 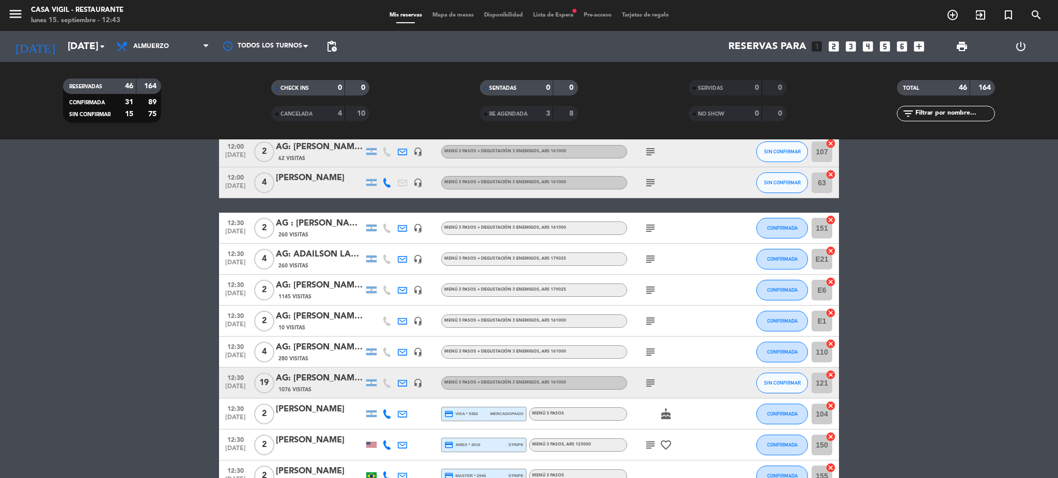 What do you see at coordinates (1021, 46) in the screenshot?
I see `div: LOG OUT` at bounding box center [1021, 46].